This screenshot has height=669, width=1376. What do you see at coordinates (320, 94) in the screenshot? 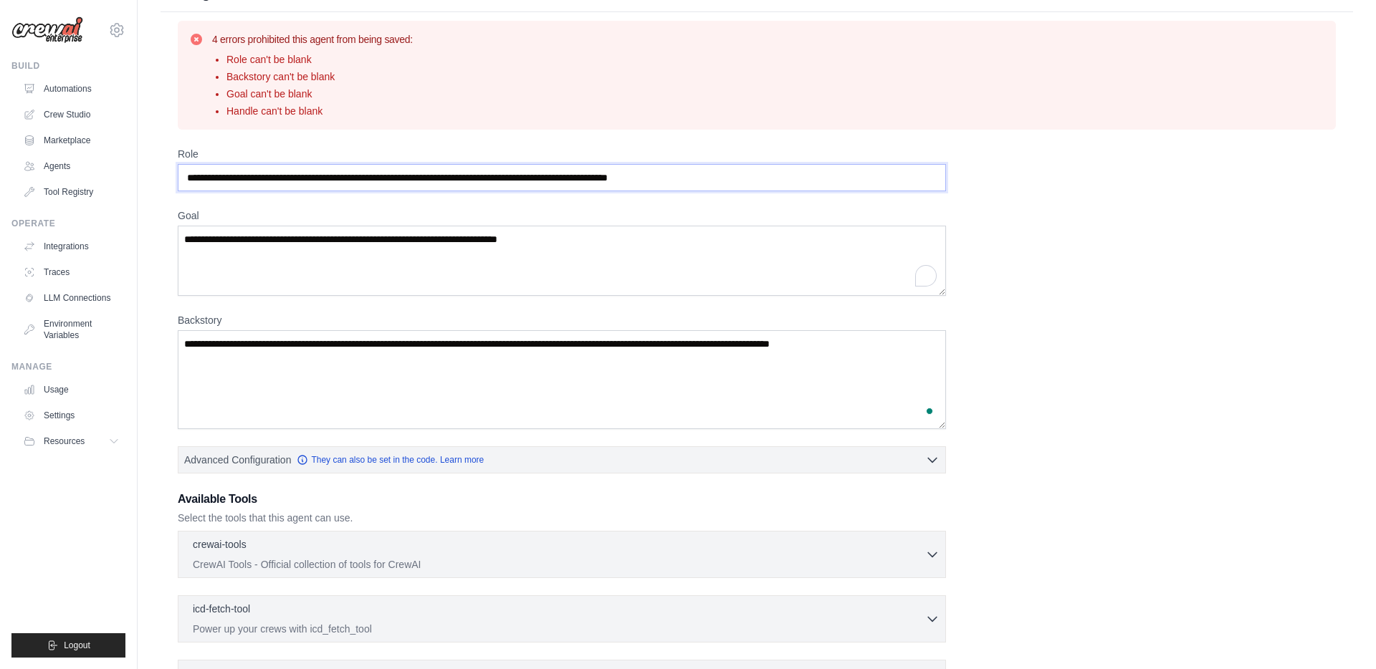
I see `li: Goal can't be blank` at bounding box center [320, 94].